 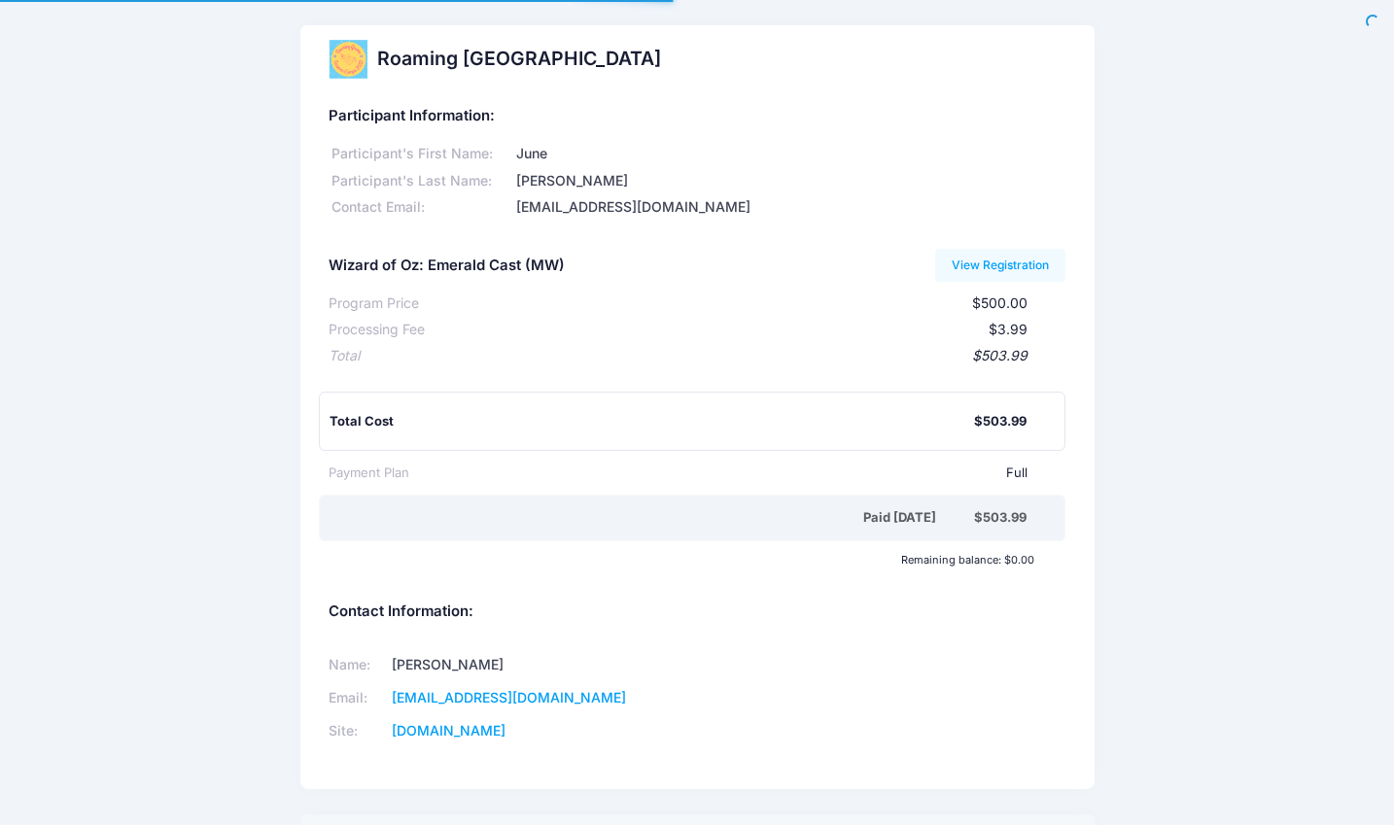 What do you see at coordinates (421, 181) in the screenshot?
I see `div: Participant's Last Name:` at bounding box center [421, 181].